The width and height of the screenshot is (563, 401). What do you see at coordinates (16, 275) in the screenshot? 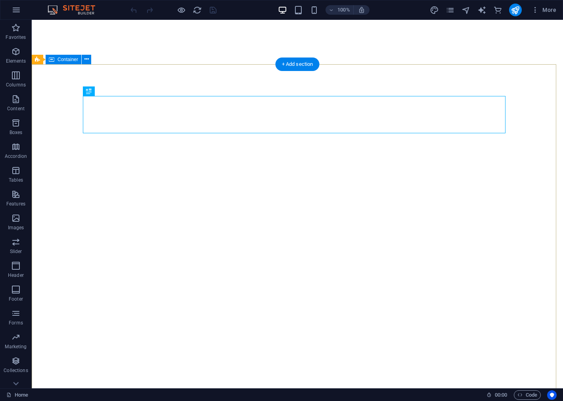
I see `p: Header` at bounding box center [16, 275].